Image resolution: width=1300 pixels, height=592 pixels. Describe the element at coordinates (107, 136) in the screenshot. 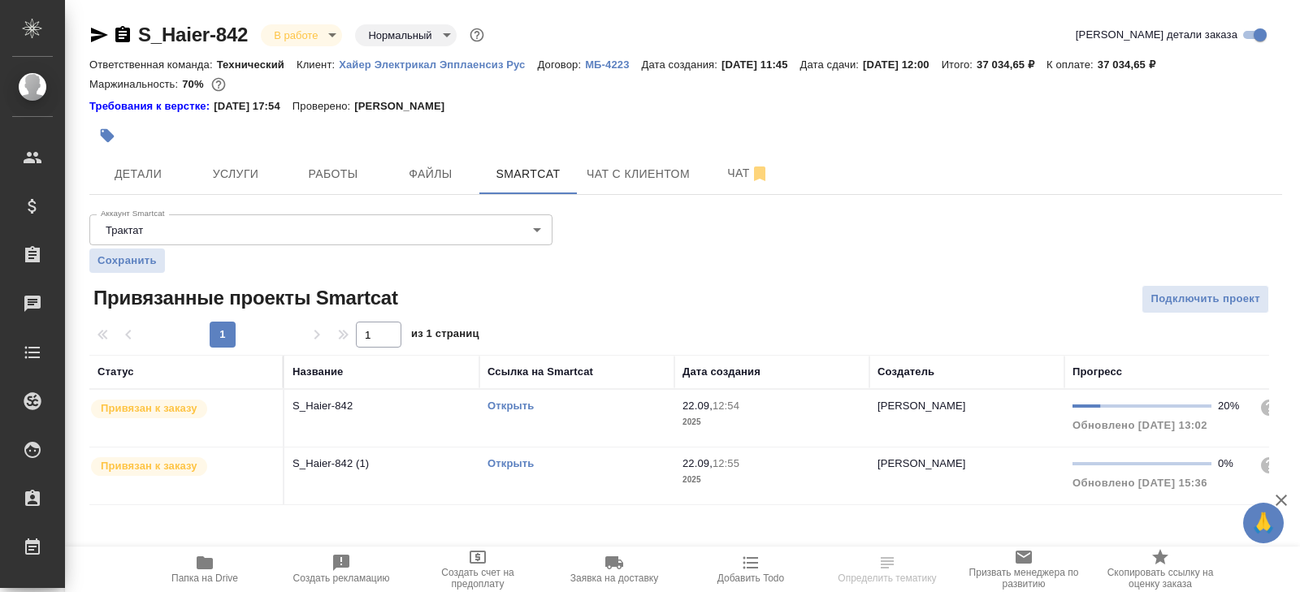

I see `button: Добавить тэг` at that location.